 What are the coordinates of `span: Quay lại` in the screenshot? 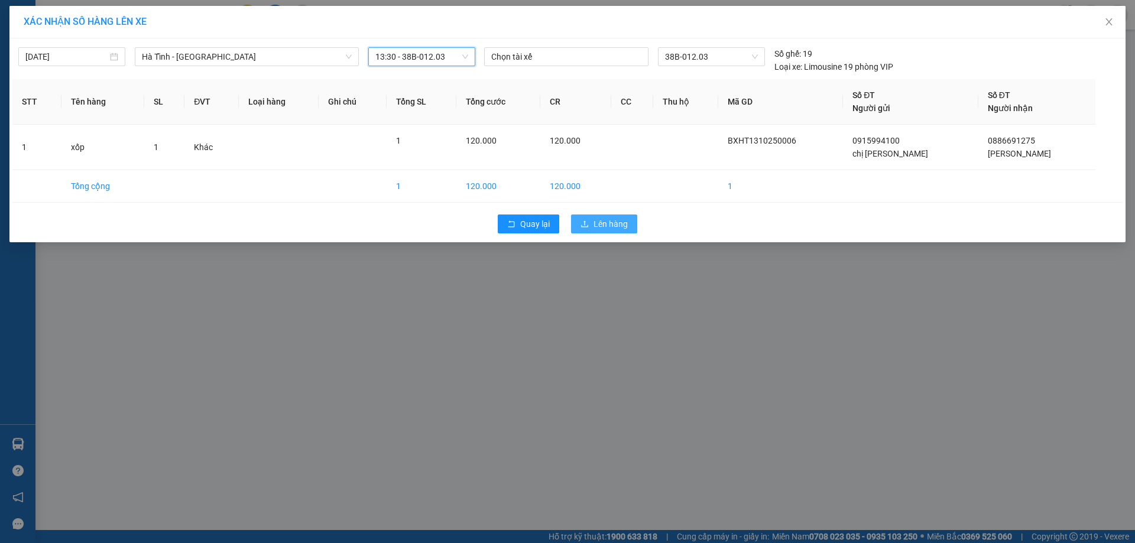 It's located at (535, 224).